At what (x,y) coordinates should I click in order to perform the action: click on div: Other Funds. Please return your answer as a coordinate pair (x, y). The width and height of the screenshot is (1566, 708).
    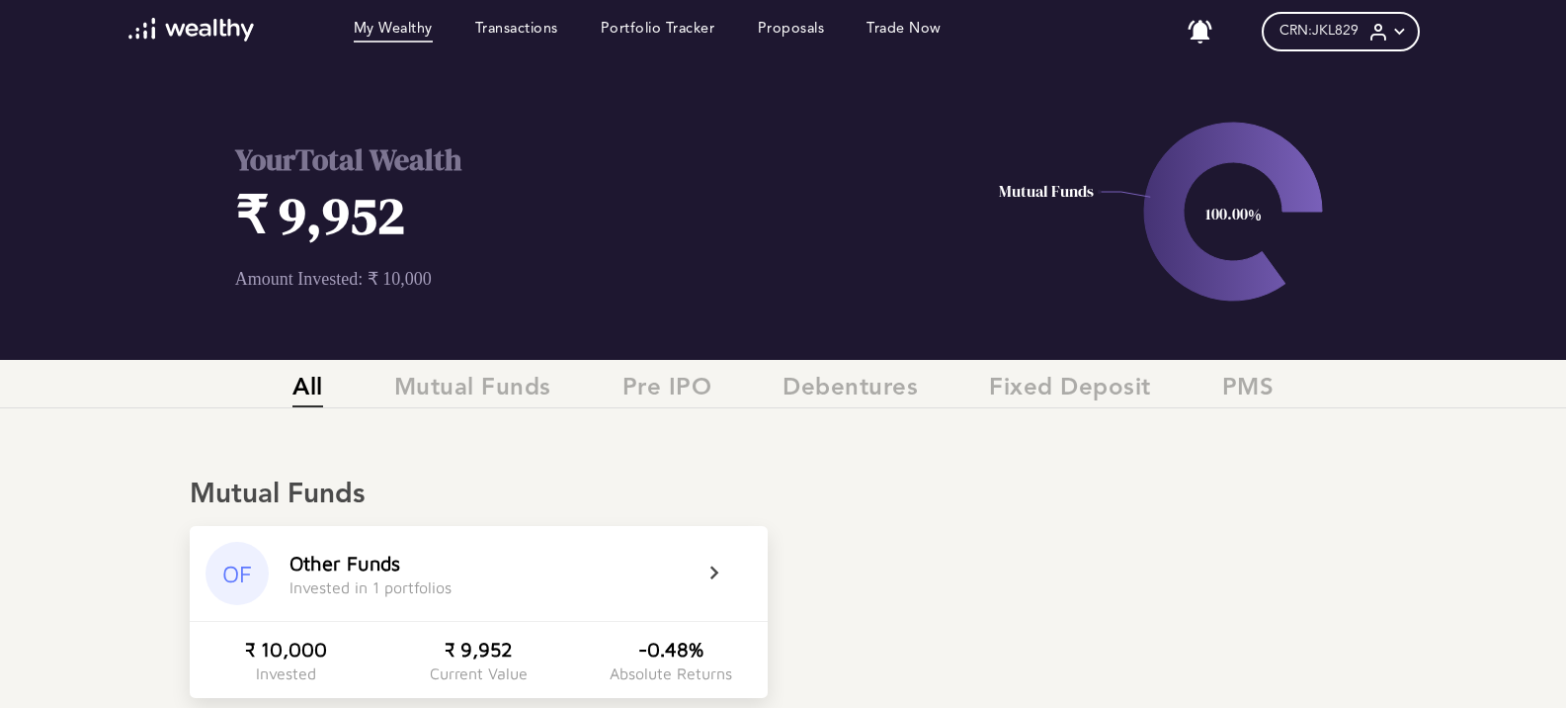
    Looking at the image, I should click on (345, 562).